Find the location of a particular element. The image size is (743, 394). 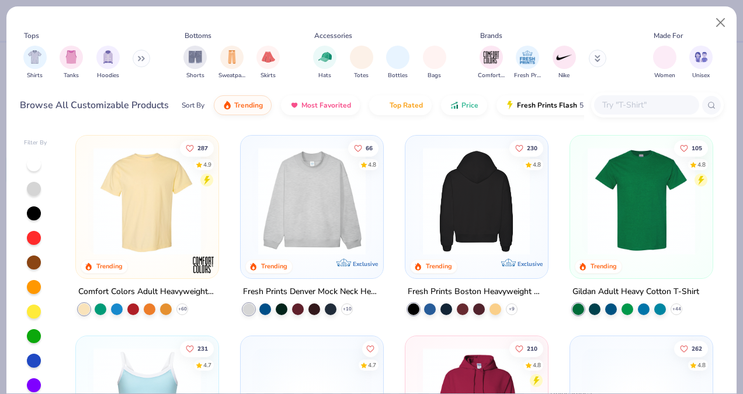

div: Bottoms is located at coordinates (198, 36).